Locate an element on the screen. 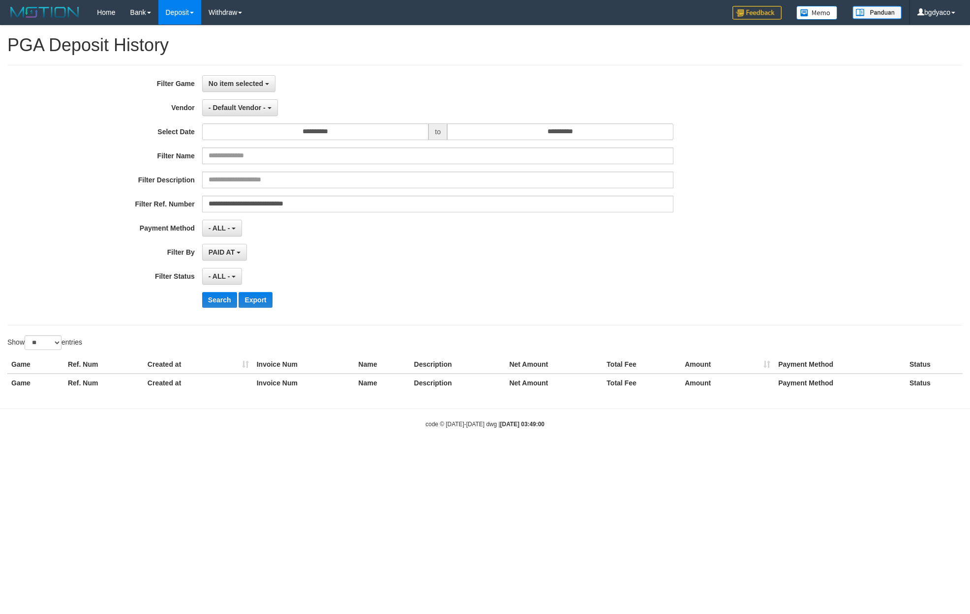 This screenshot has height=614, width=970. img: Button%20Memo.svg is located at coordinates (817, 13).